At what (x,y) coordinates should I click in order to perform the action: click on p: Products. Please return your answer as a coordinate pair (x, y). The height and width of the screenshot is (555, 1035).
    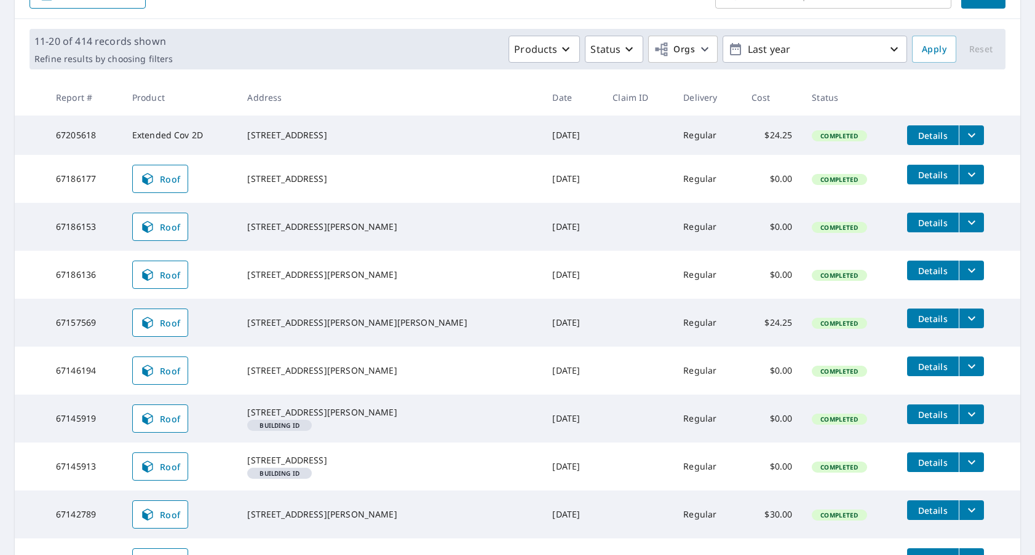
    Looking at the image, I should click on (536, 49).